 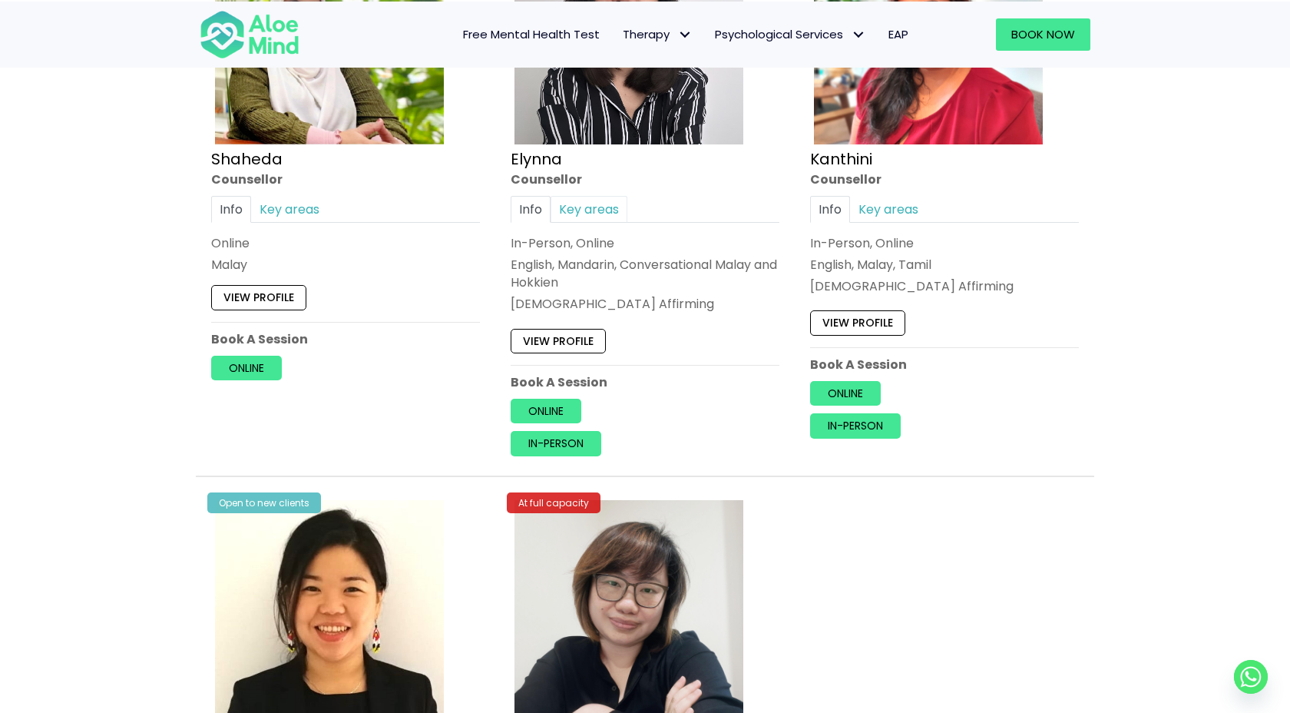 What do you see at coordinates (247, 159) in the screenshot?
I see `a: Shaheda` at bounding box center [247, 159].